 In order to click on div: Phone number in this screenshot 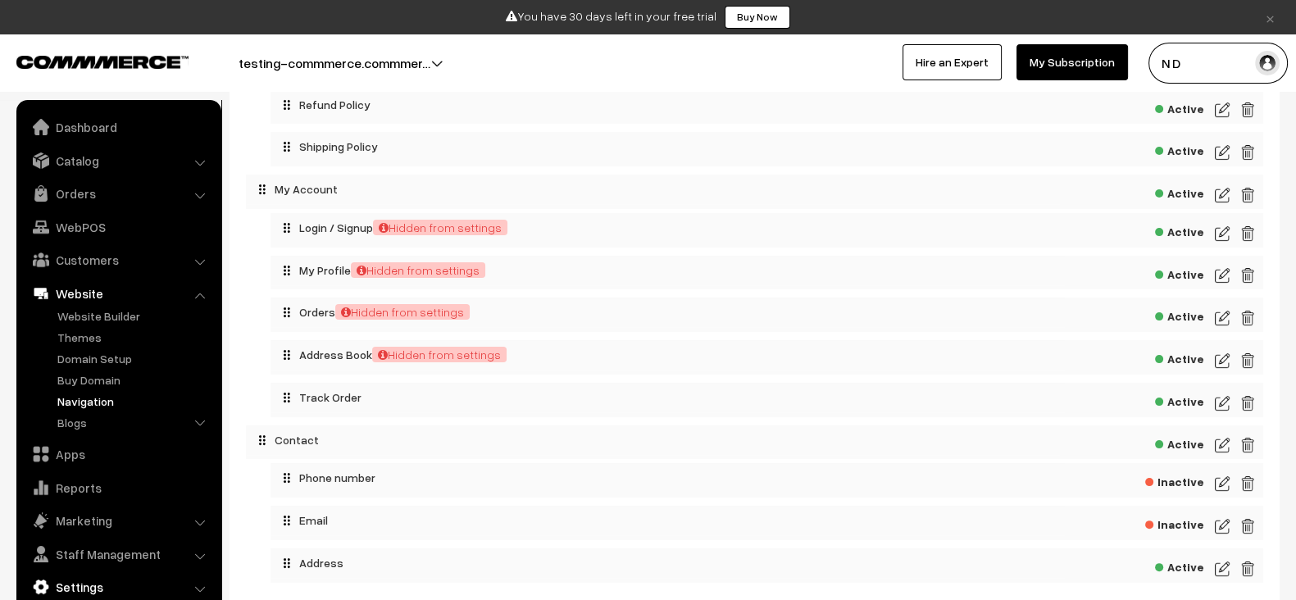, I will do `click(667, 478)`.